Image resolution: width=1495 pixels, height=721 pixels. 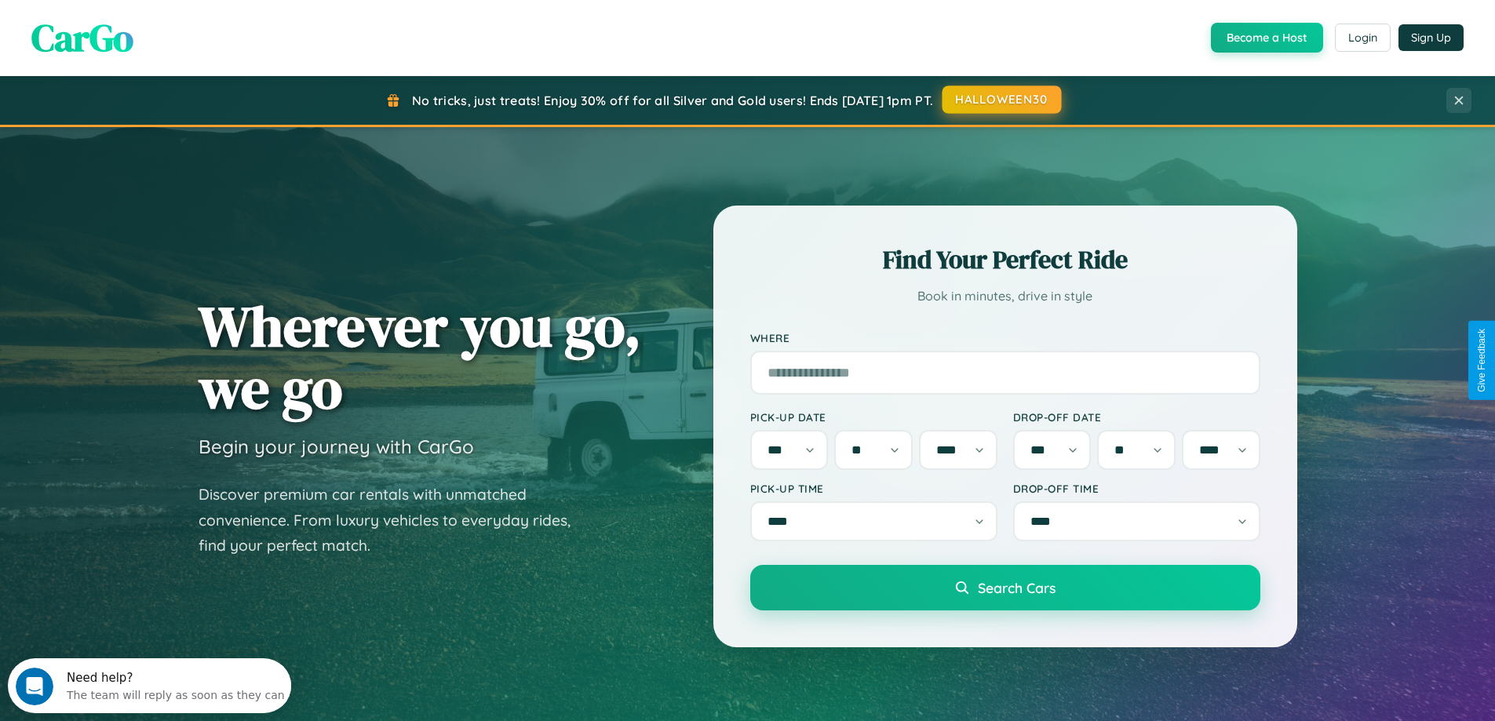 What do you see at coordinates (1005, 260) in the screenshot?
I see `h2: Find Your Perfect Ride` at bounding box center [1005, 260].